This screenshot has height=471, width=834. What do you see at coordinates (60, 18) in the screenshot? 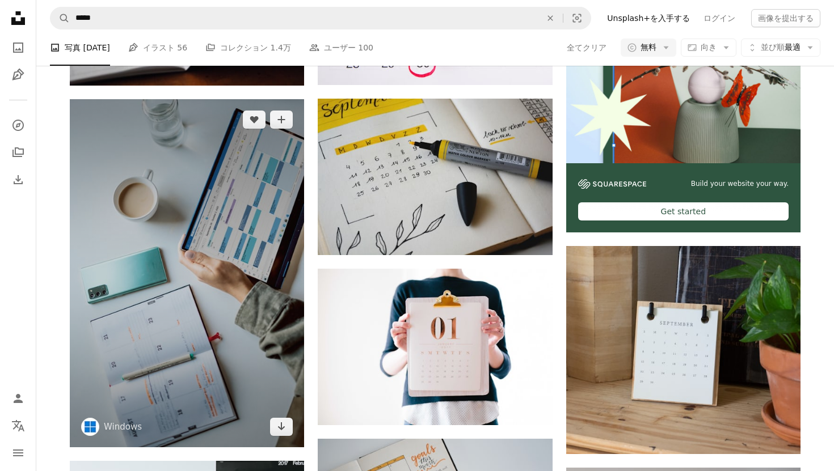
I see `button: Unsplashで検索する` at bounding box center [60, 18].